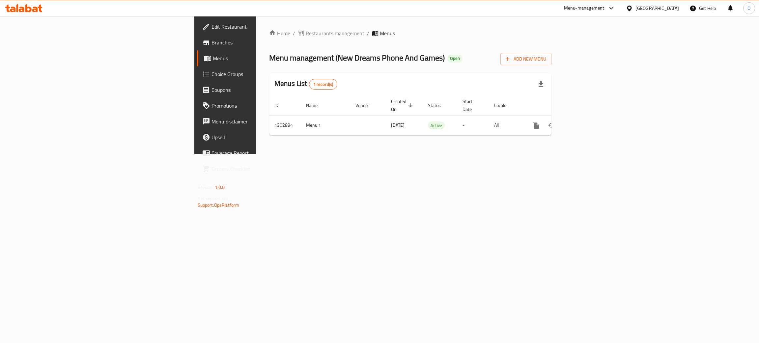 The height and width of the screenshot is (343, 759). What do you see at coordinates (259, 58) in the screenshot?
I see `a: Menus` at bounding box center [259, 58].